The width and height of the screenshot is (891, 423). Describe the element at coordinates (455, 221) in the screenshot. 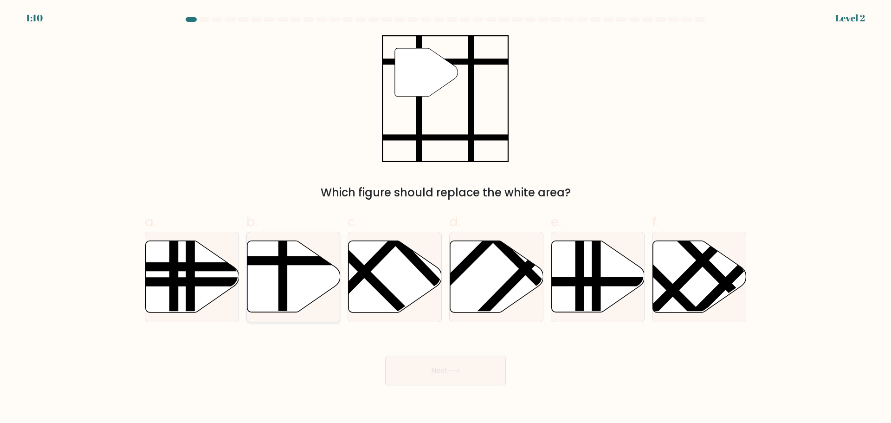

I see `span: d.` at that location.